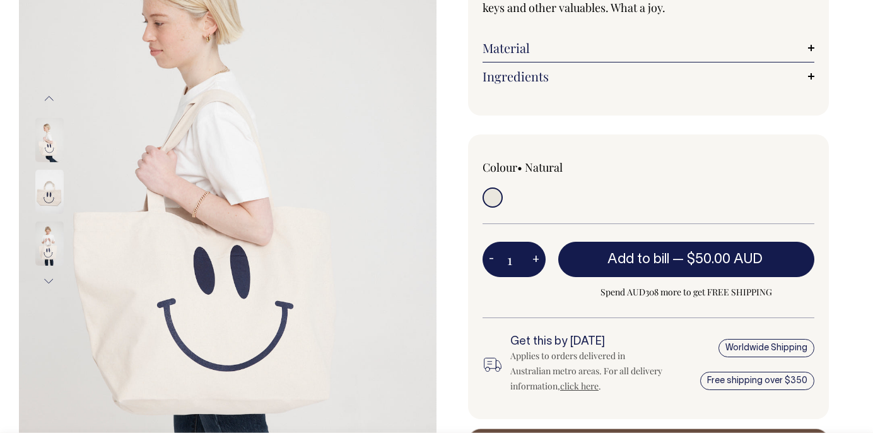  What do you see at coordinates (687, 292) in the screenshot?
I see `span: Spend AUD308 more to get FREE SHIPPING` at bounding box center [687, 292].